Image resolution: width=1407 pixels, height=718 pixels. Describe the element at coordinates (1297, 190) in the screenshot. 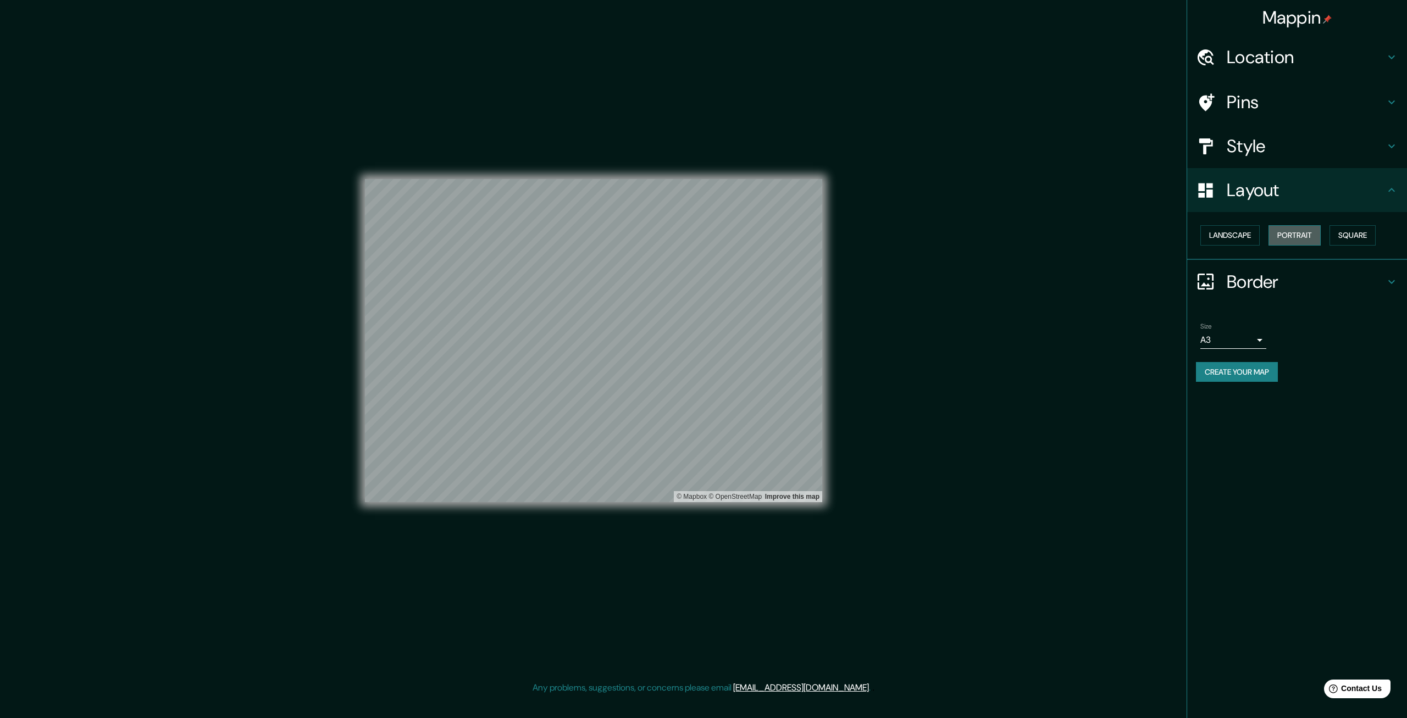

I see `div: Layout` at that location.